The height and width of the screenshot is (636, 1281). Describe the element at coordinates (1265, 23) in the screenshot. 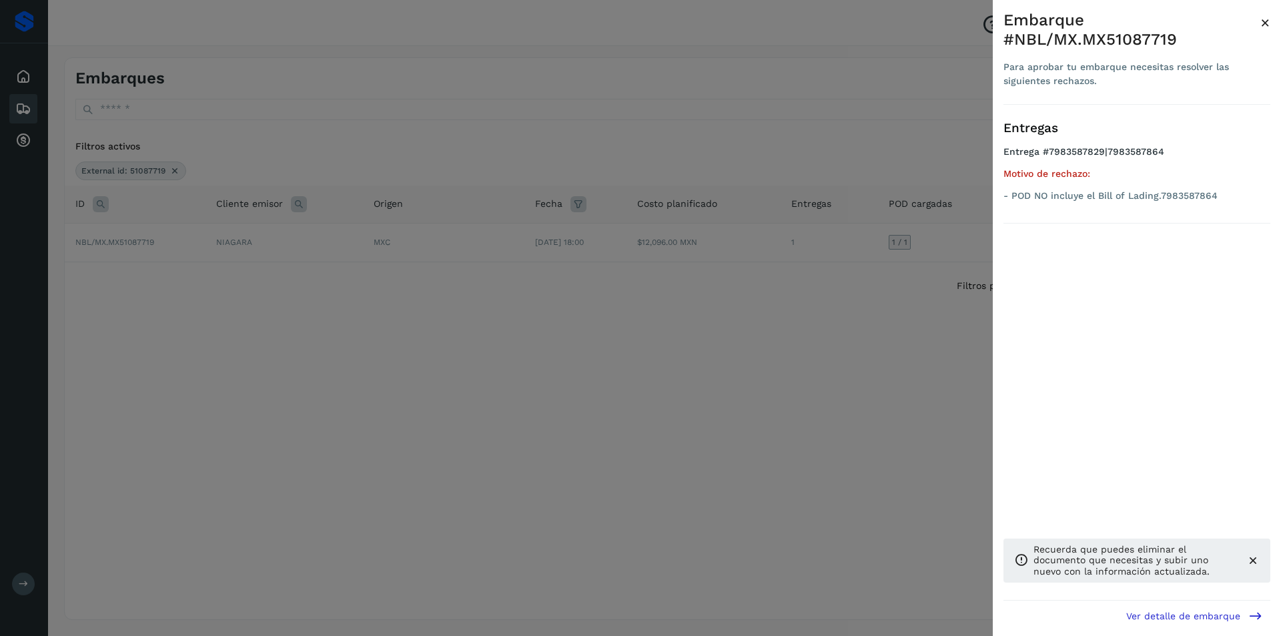

I see `button: Close` at that location.